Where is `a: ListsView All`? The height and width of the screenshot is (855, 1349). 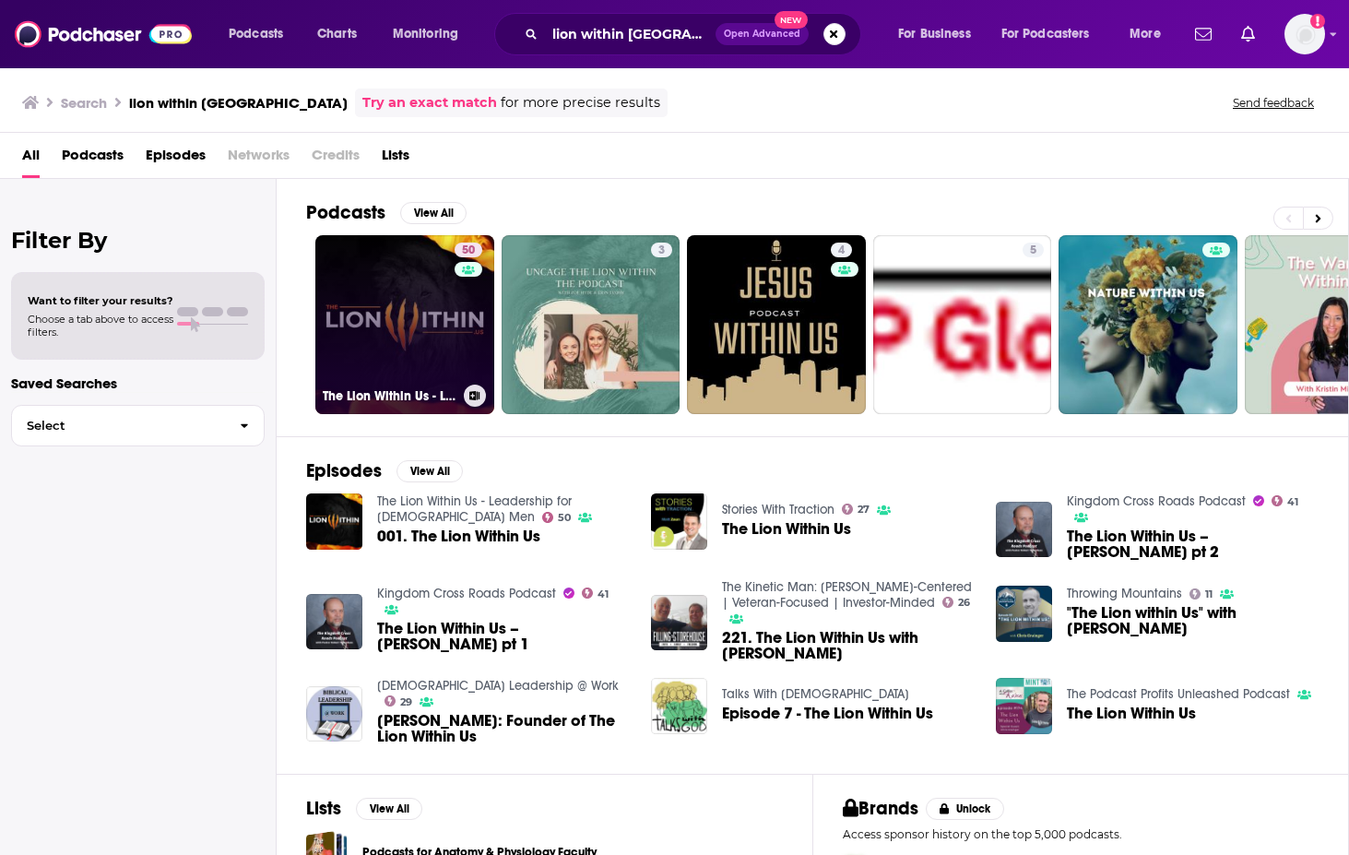
a: ListsView All is located at coordinates (364, 808).